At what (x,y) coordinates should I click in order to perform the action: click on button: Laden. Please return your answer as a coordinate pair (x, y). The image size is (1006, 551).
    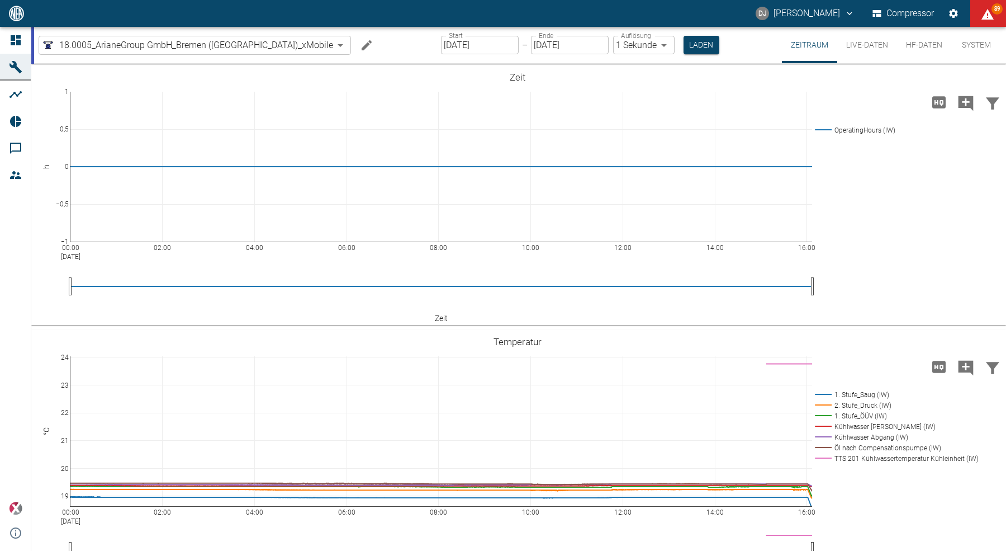
    Looking at the image, I should click on (701, 45).